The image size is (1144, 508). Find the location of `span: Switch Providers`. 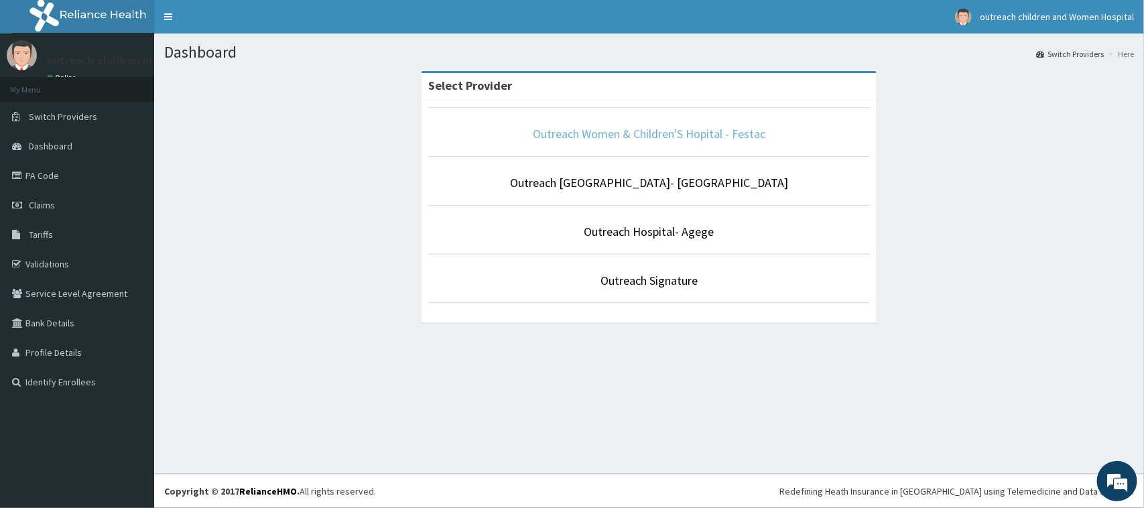

span: Switch Providers is located at coordinates (63, 117).